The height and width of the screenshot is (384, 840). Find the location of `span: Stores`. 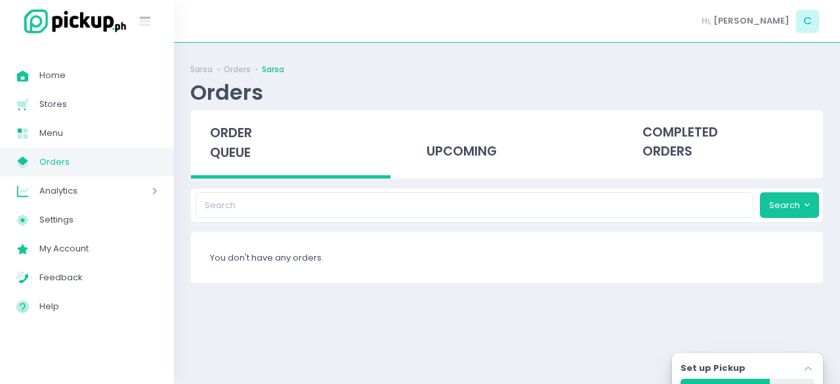

span: Stores is located at coordinates (98, 104).